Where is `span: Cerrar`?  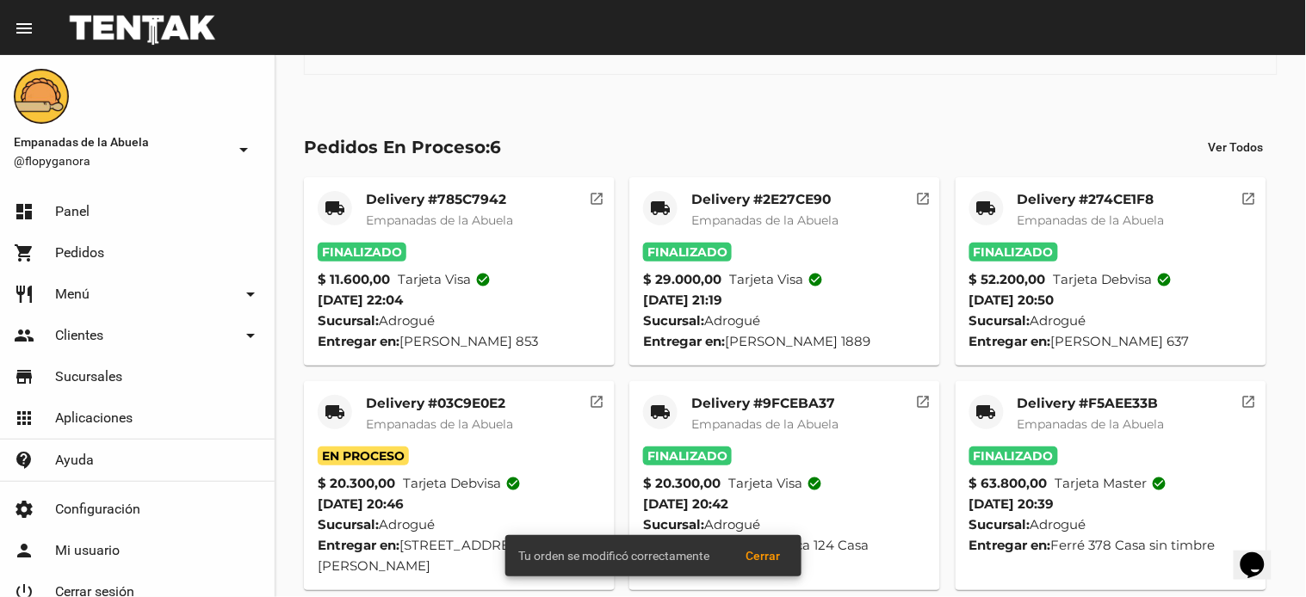
span: Cerrar is located at coordinates (763, 556).